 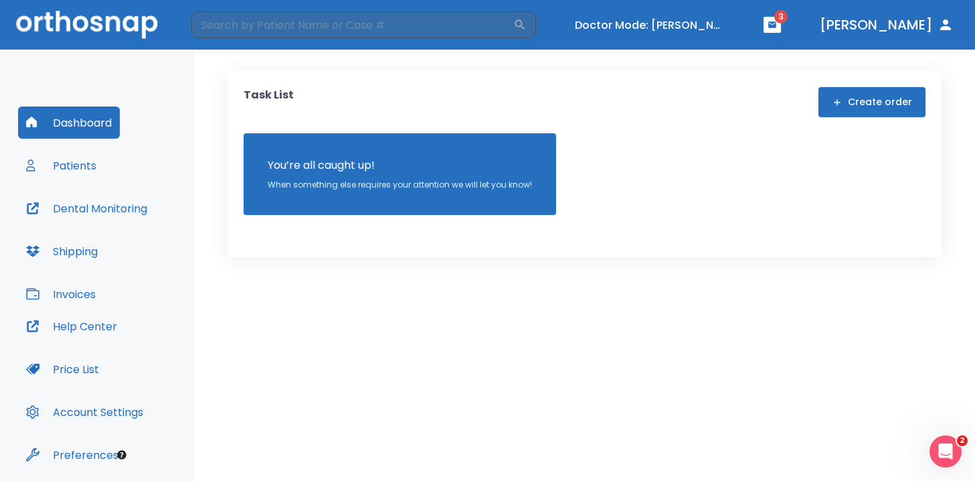 What do you see at coordinates (86, 208) in the screenshot?
I see `a: Dental Monitoring` at bounding box center [86, 208].